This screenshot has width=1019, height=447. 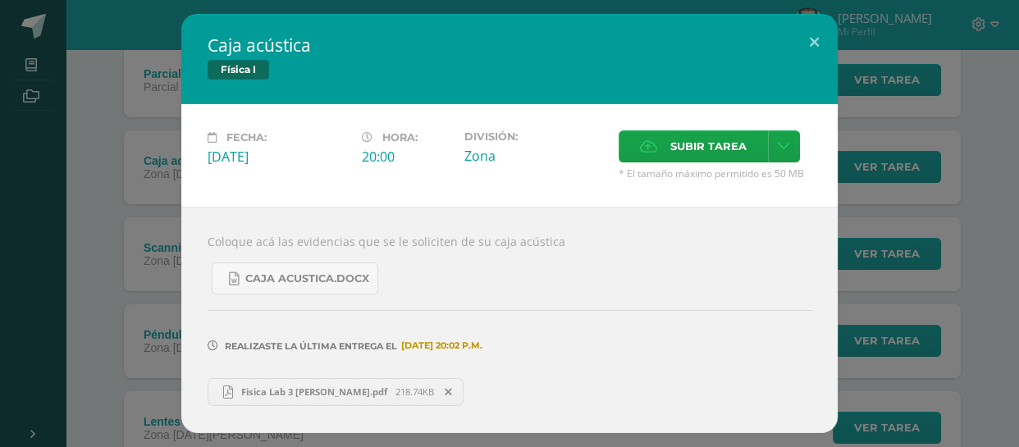 I want to click on div: Coloque acá las evidencias que se le soliciten de su caja acústica, so click(x=509, y=319).